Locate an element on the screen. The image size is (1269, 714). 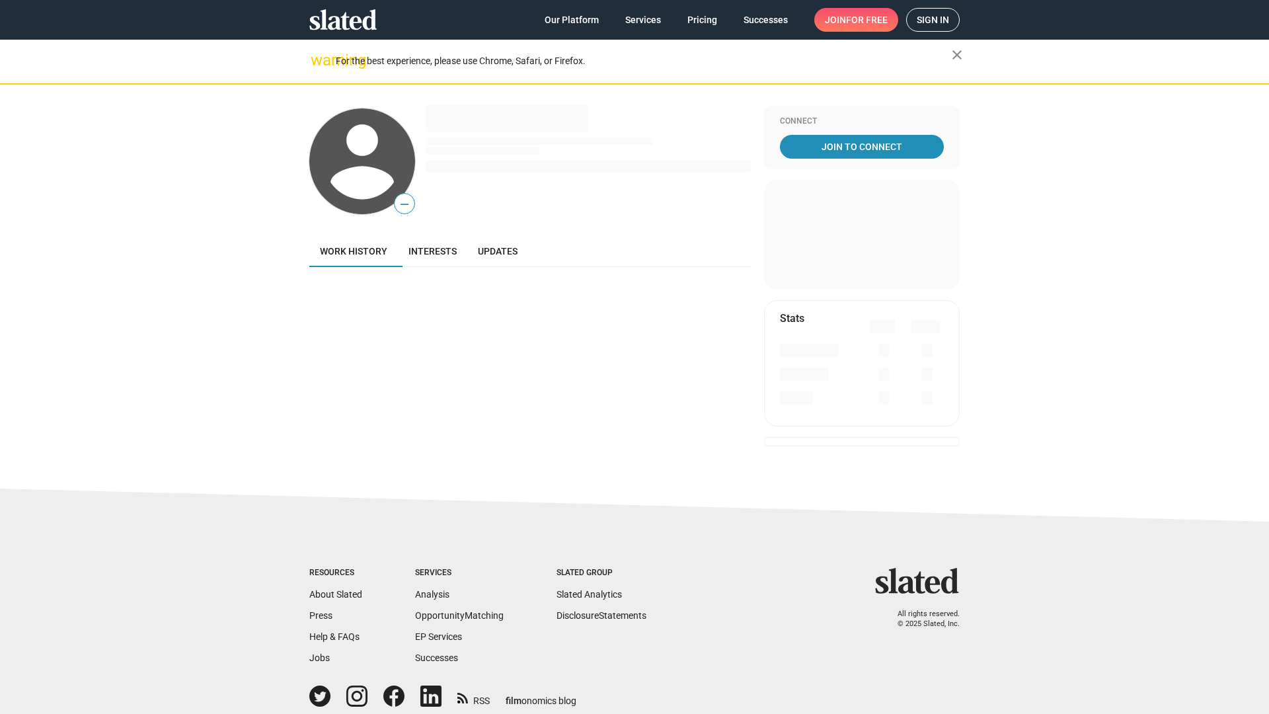
a: Sign in is located at coordinates (933, 20).